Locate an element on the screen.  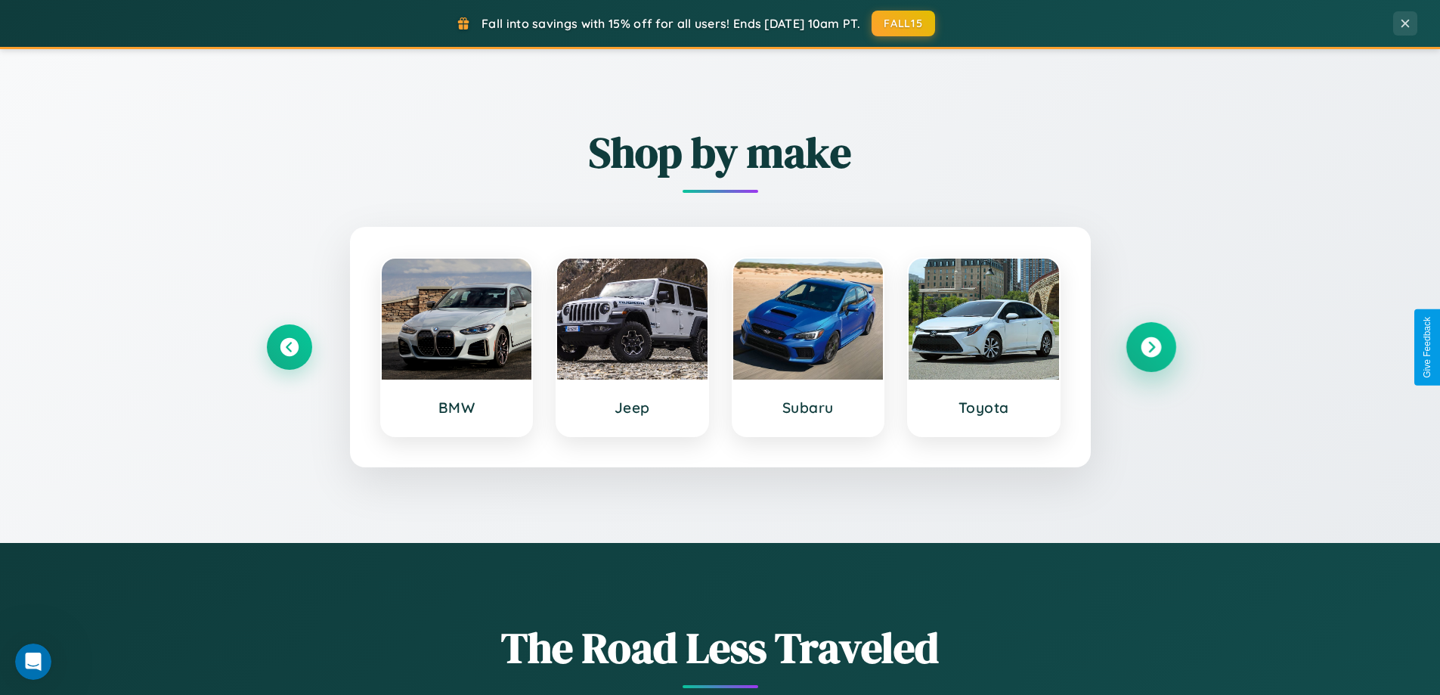
h3: Jeep is located at coordinates (632, 407).